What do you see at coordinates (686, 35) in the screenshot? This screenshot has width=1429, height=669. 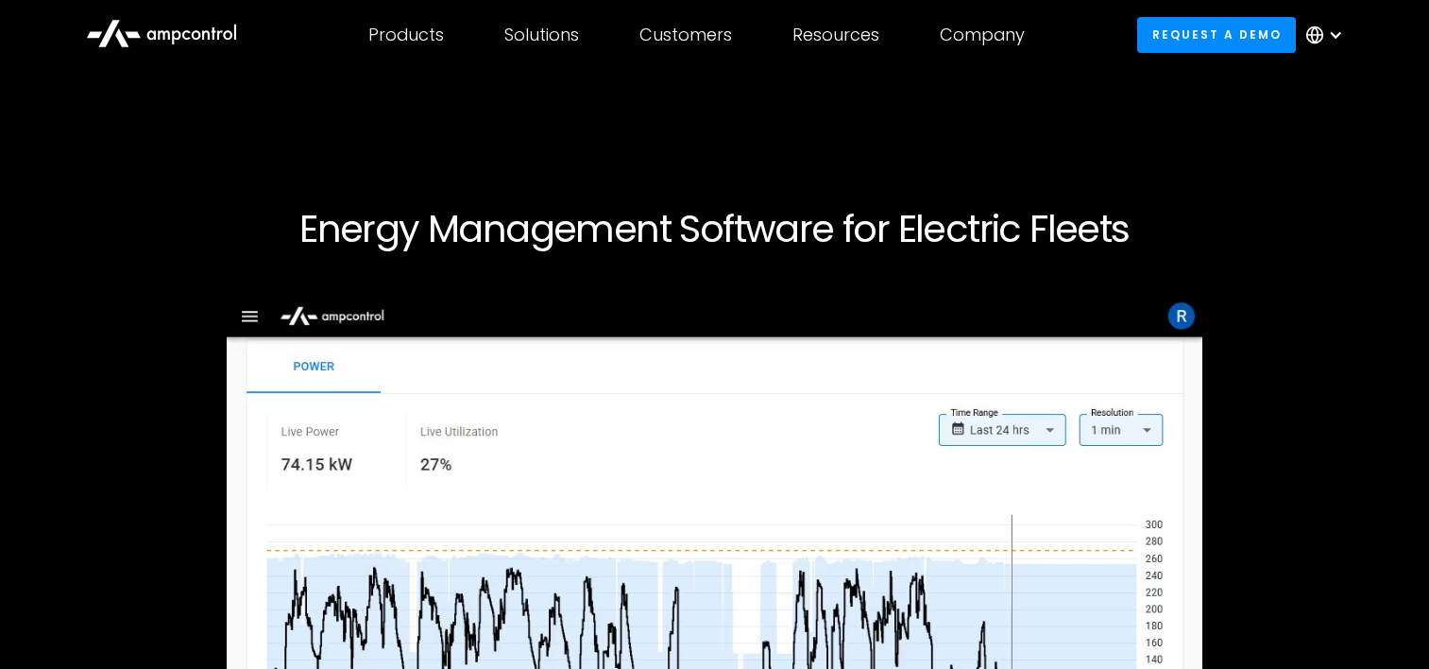 I see `div: Customers` at bounding box center [686, 35].